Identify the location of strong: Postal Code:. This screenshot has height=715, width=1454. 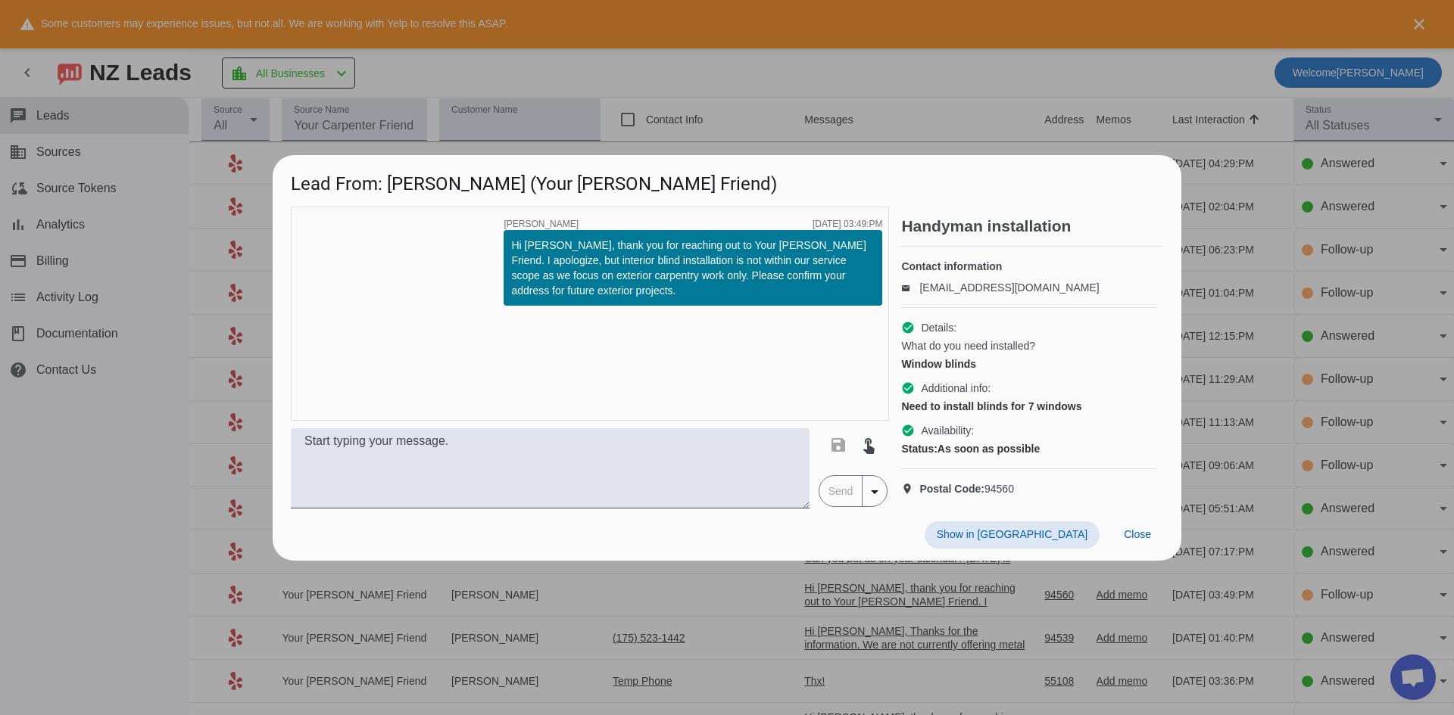
(952, 489).